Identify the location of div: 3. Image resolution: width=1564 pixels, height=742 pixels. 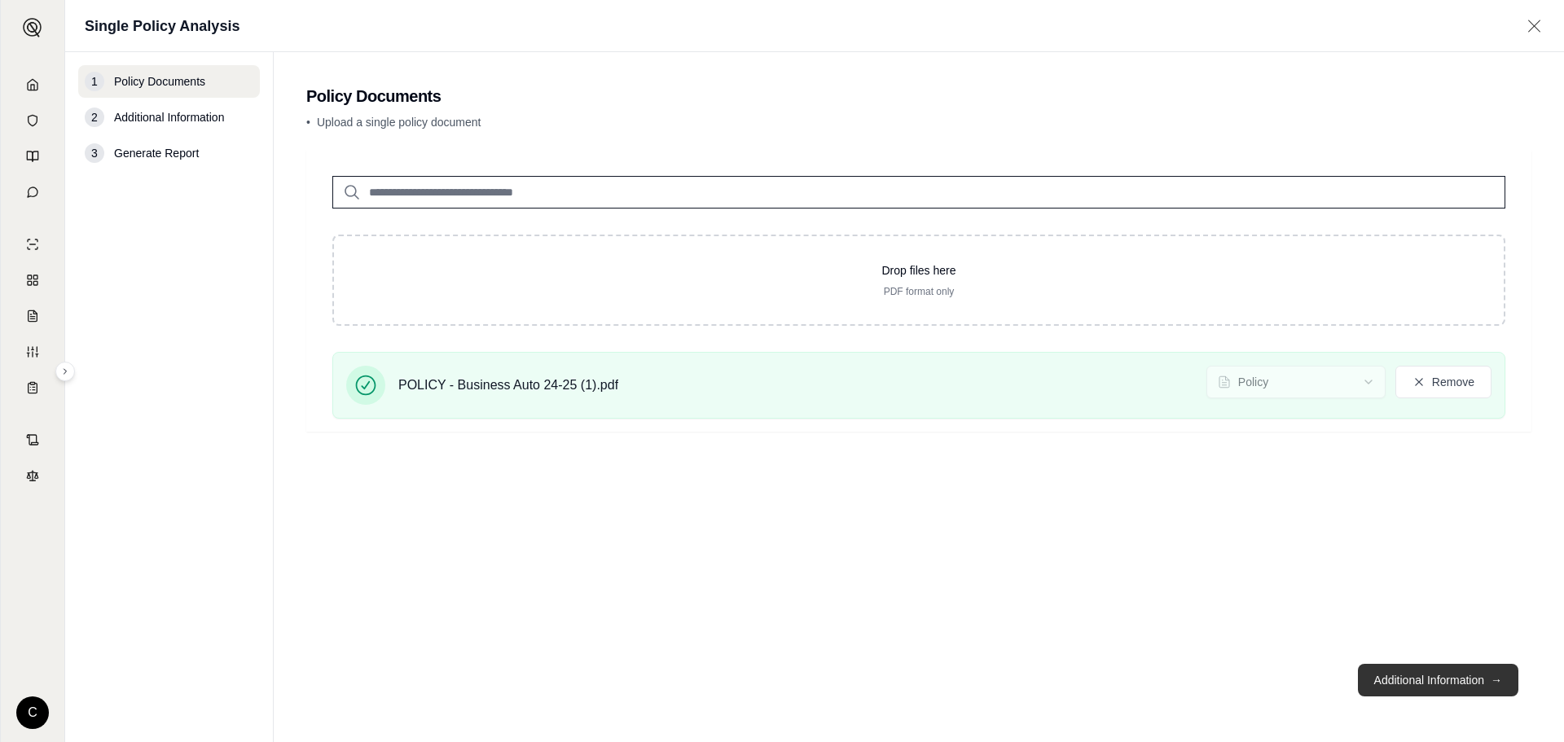
(94, 153).